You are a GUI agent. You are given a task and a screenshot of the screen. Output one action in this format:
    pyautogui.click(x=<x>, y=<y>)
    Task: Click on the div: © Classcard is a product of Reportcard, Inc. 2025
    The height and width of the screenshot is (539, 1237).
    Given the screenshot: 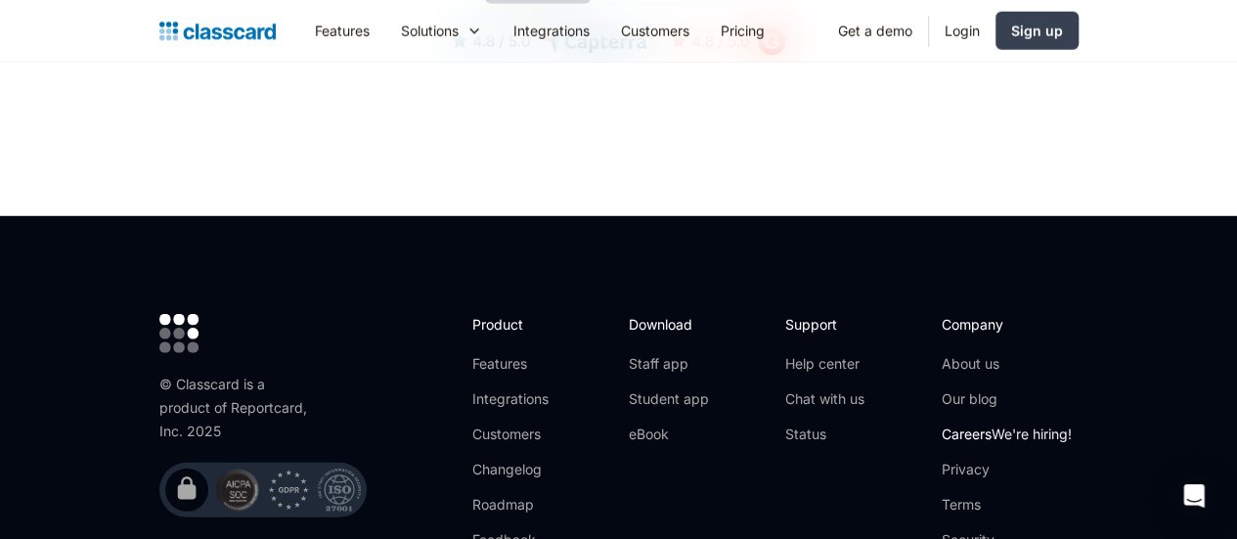 What is the action you would take?
    pyautogui.click(x=238, y=408)
    